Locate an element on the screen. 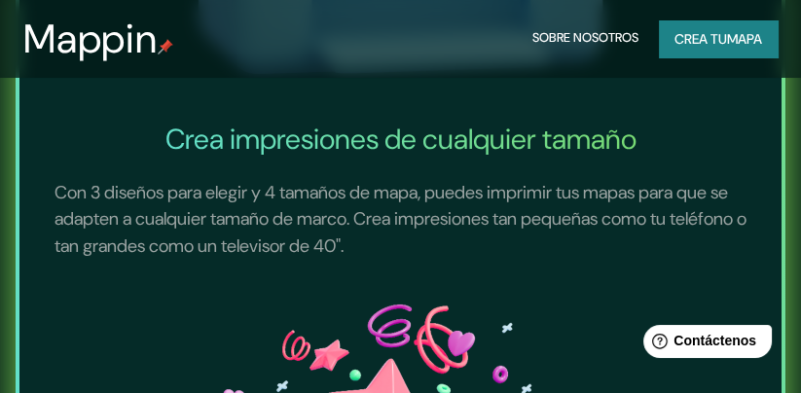  font: mapa is located at coordinates (744, 39).